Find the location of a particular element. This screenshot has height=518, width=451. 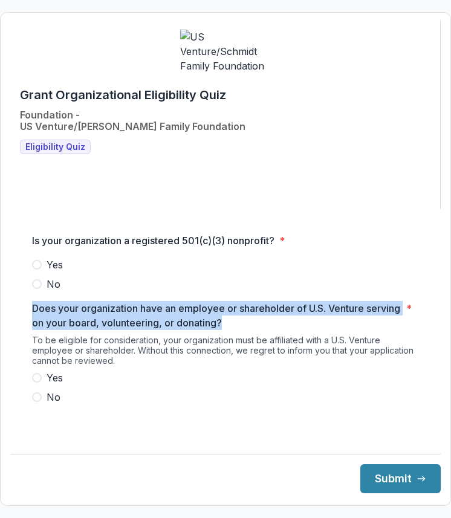

div: To be eligible for consideration, your organization must be affiliated with a U.S. Venture employ... is located at coordinates (226, 352).